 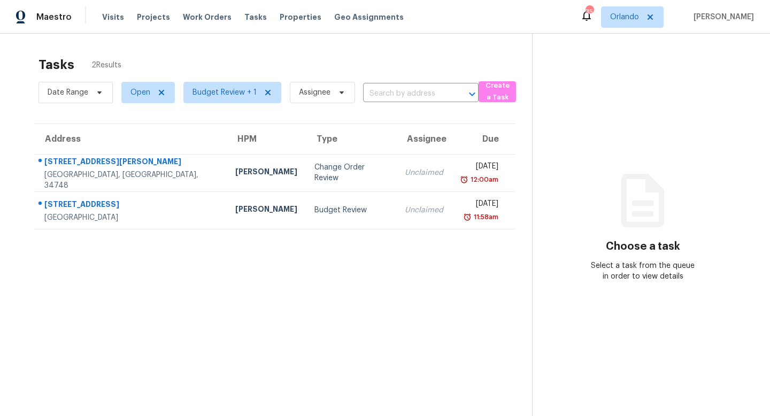 What do you see at coordinates (314, 93) in the screenshot?
I see `span: Assignee` at bounding box center [314, 93].